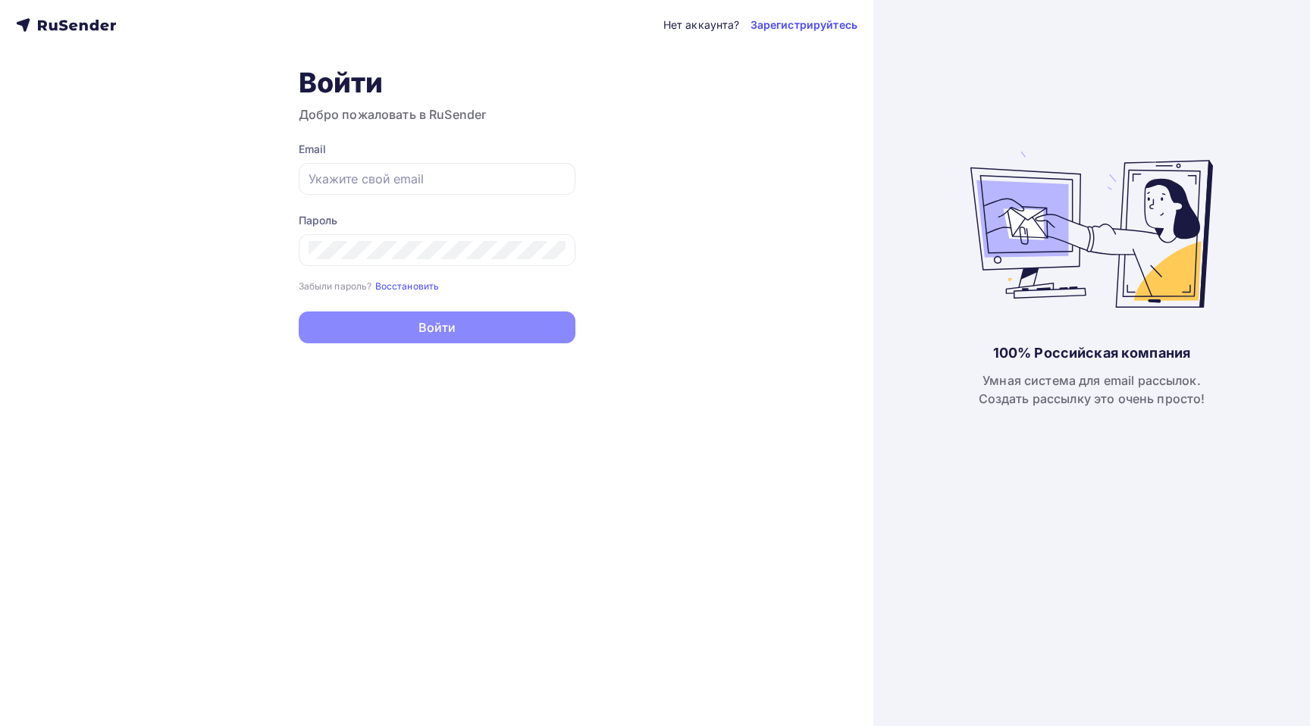  Describe the element at coordinates (437, 179) in the screenshot. I see `input: Укажите свой email` at that location.